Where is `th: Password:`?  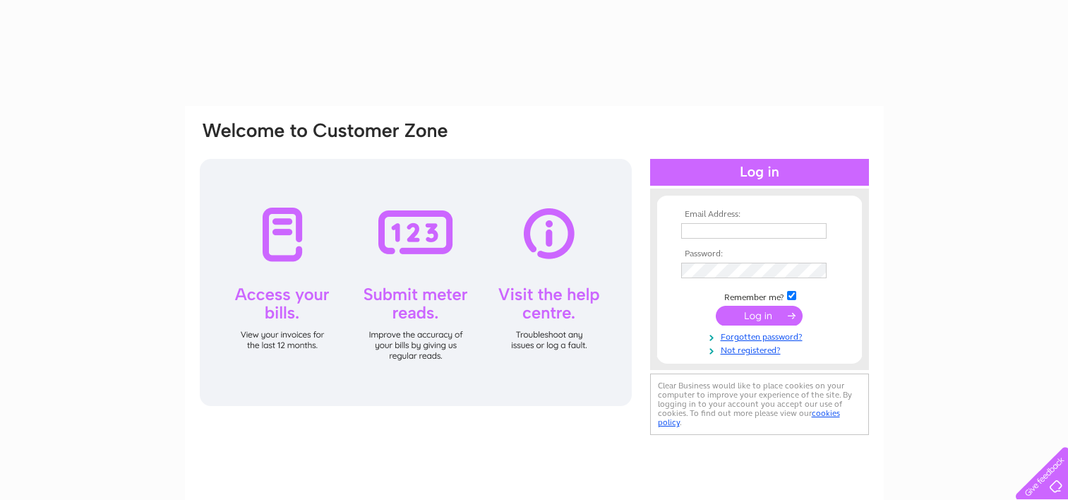 th: Password: is located at coordinates (759, 254).